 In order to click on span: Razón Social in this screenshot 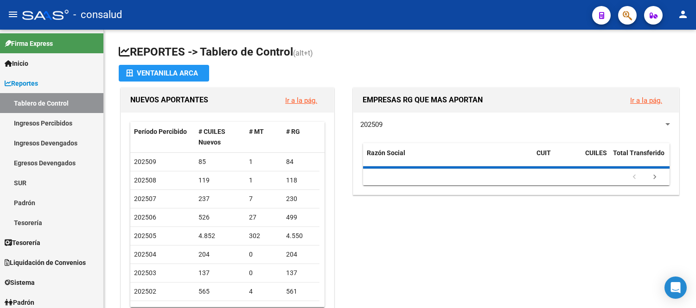, I will do `click(386, 153)`.